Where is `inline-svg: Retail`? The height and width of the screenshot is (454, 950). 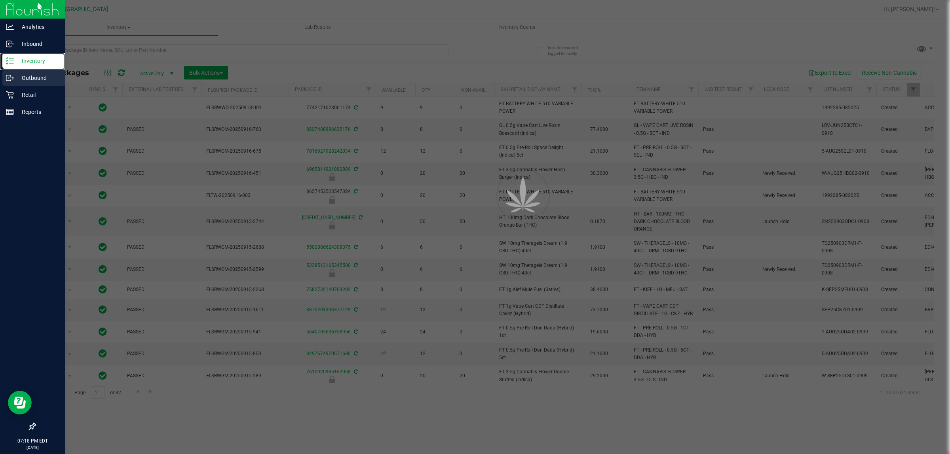
inline-svg: Retail is located at coordinates (10, 95).